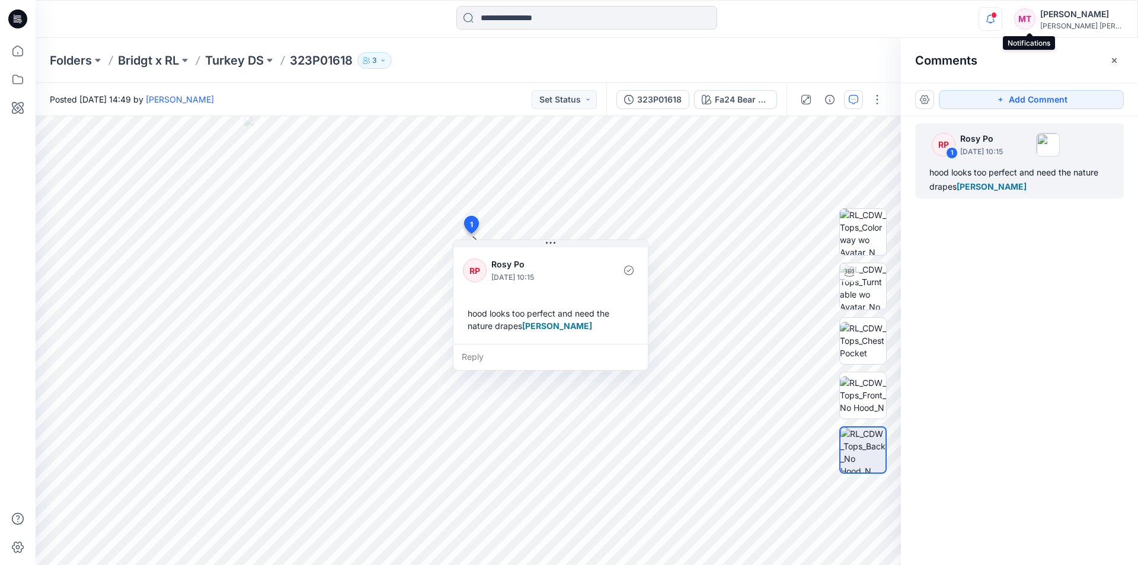  I want to click on a: Turkey DS, so click(234, 60).